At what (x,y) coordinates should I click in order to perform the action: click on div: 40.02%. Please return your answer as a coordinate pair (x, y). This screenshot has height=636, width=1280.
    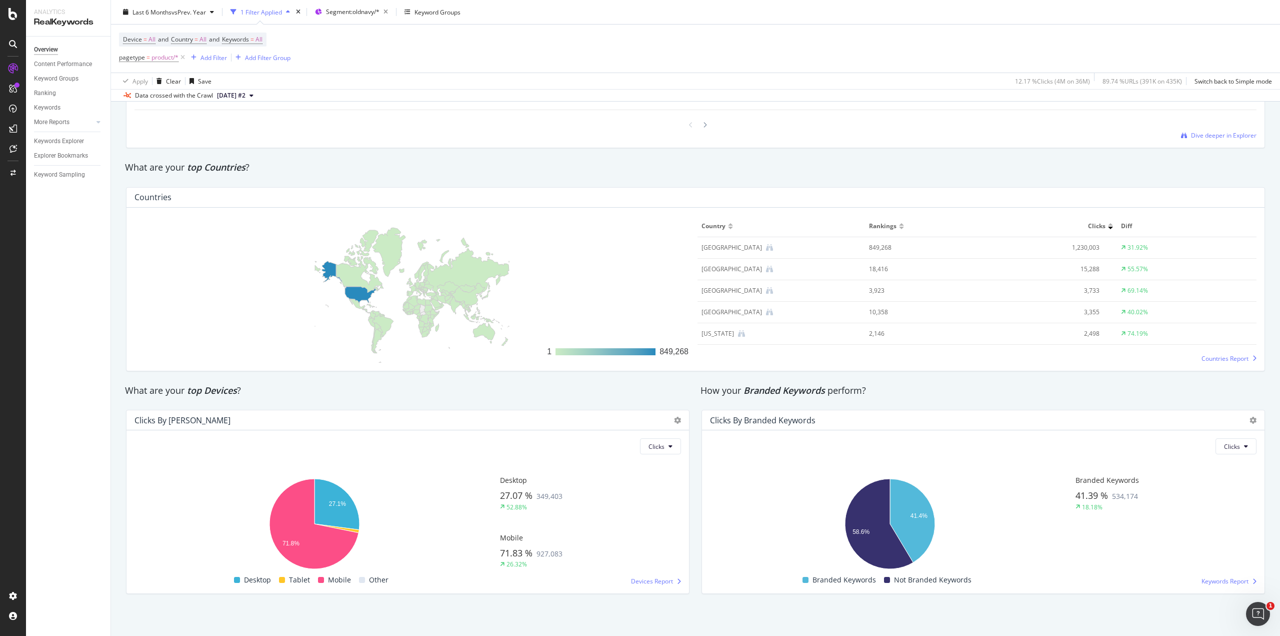
    Looking at the image, I should click on (1138, 312).